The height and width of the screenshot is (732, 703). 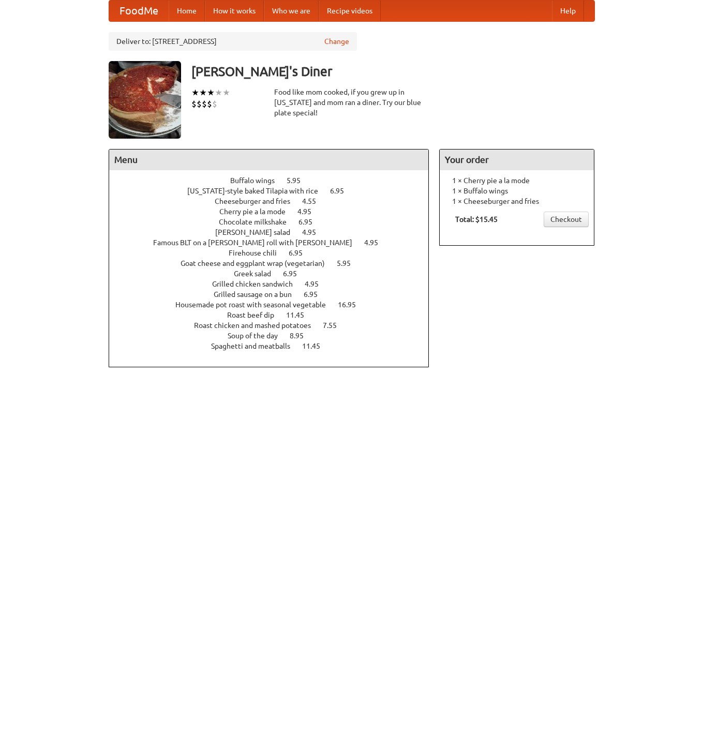 I want to click on li: 1 × Cheeseburger and fries, so click(x=517, y=201).